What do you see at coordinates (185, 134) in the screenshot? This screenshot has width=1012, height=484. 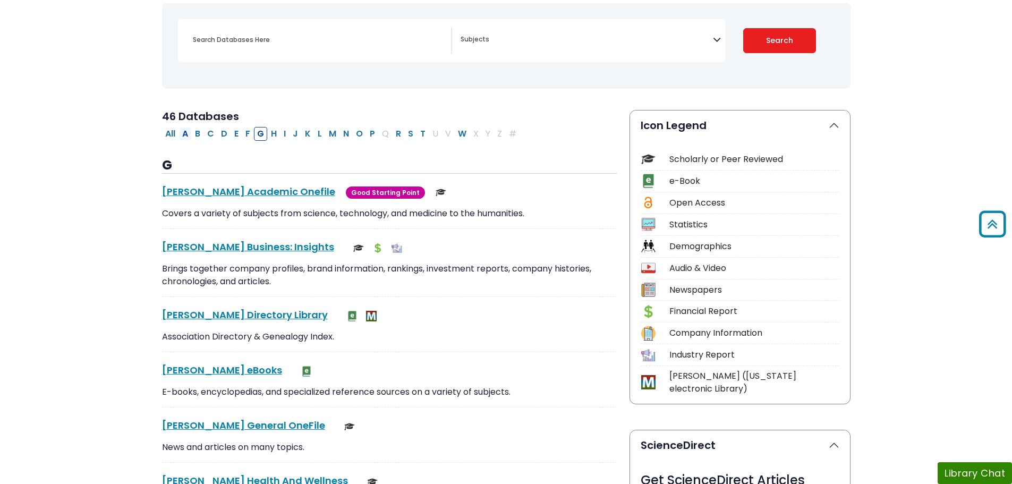 I see `button: Filter Results A` at bounding box center [185, 134].